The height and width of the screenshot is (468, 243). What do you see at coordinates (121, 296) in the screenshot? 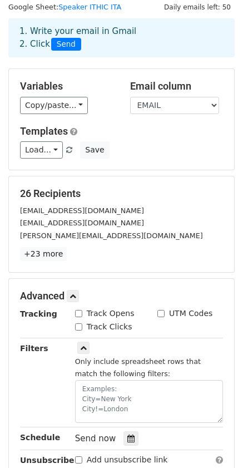
I see `h5: Advanced` at bounding box center [121, 296].